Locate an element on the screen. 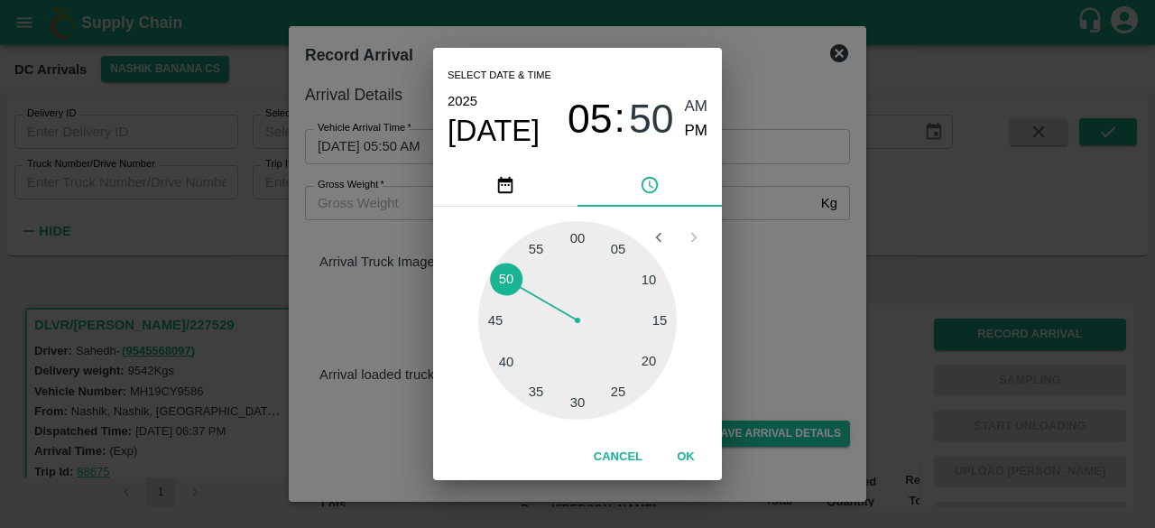 Image resolution: width=1155 pixels, height=528 pixels. span: PM is located at coordinates (696, 131).